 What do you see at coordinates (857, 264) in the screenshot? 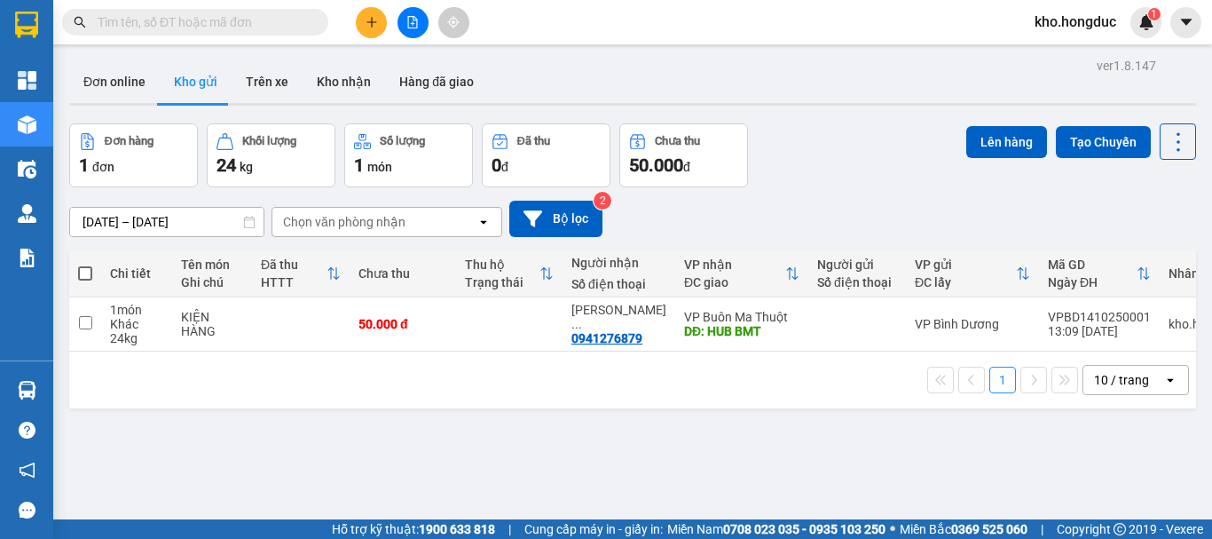
I see `div: Người gửi` at bounding box center [857, 264].